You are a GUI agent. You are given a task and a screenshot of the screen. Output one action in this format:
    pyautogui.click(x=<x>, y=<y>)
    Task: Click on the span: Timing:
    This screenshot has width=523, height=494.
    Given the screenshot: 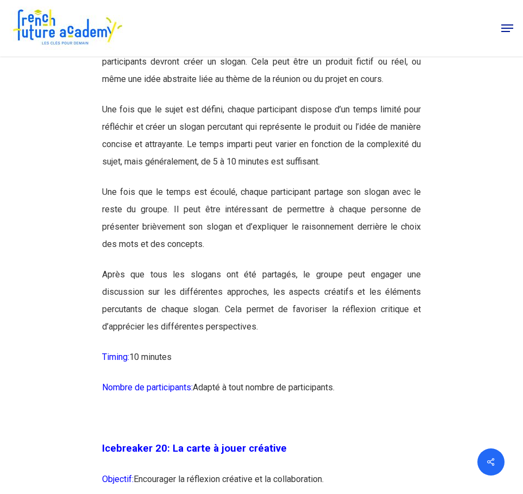 What is the action you would take?
    pyautogui.click(x=116, y=357)
    